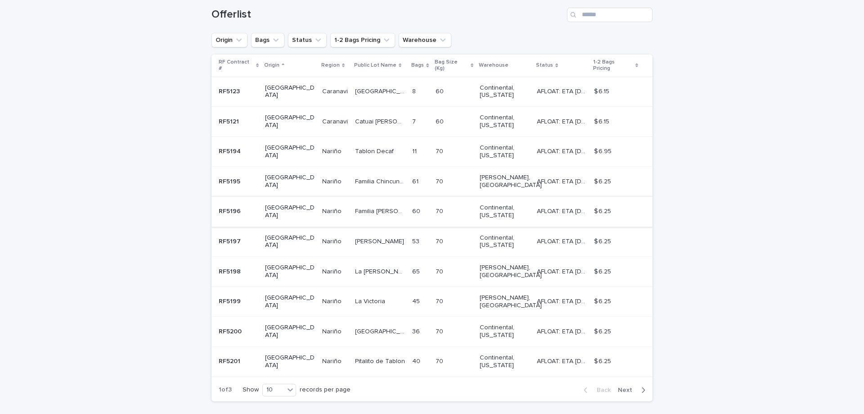 The height and width of the screenshot is (414, 864). What do you see at coordinates (417, 270) in the screenshot?
I see `p: 65` at bounding box center [417, 270].